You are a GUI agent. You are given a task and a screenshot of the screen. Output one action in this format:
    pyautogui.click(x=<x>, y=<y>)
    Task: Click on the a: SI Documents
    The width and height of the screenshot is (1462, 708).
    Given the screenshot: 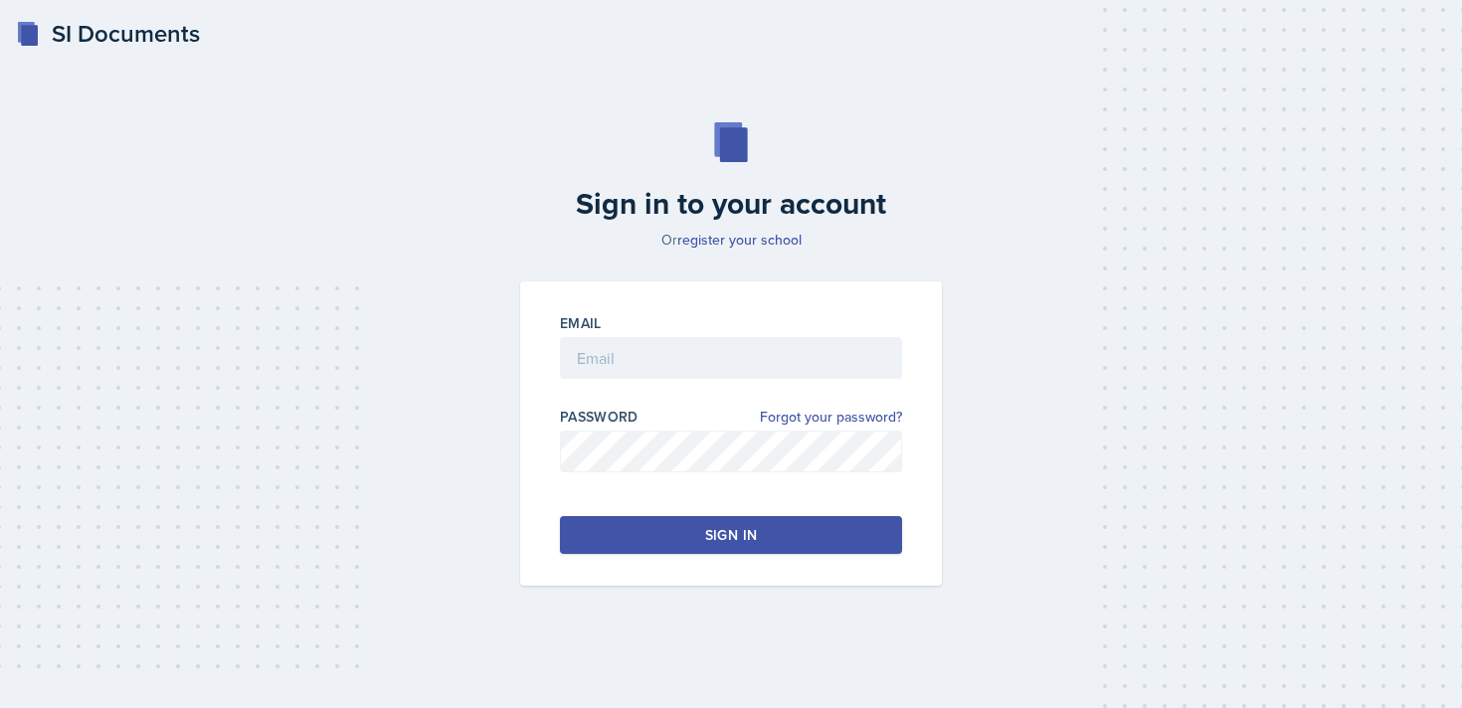 What is the action you would take?
    pyautogui.click(x=107, y=34)
    